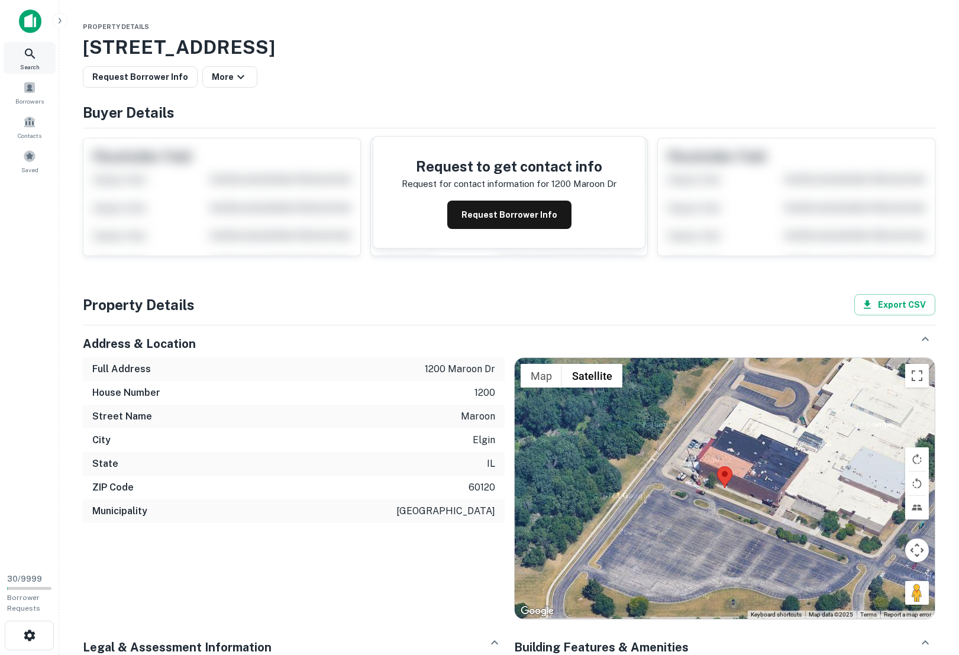  What do you see at coordinates (30, 92) in the screenshot?
I see `div: Borrowers` at bounding box center [30, 92].